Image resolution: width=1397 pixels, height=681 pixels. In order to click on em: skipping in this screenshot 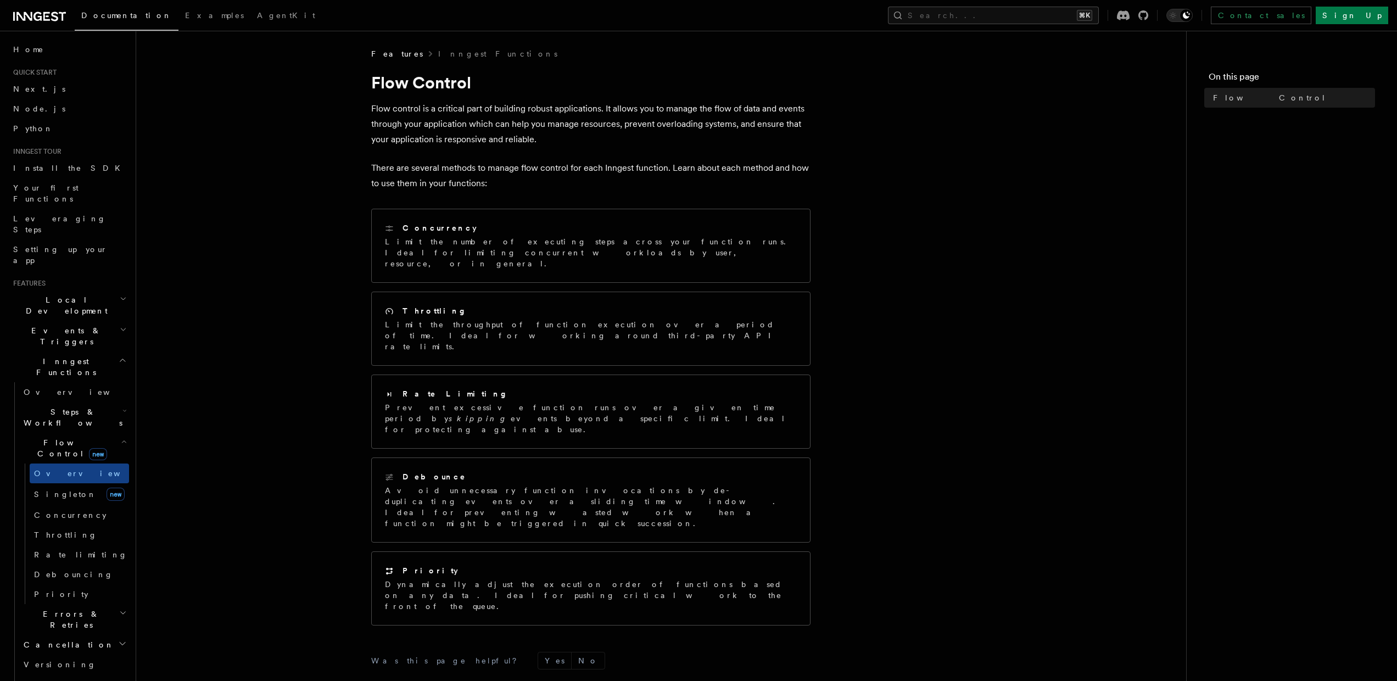, I will do `click(479, 418)`.